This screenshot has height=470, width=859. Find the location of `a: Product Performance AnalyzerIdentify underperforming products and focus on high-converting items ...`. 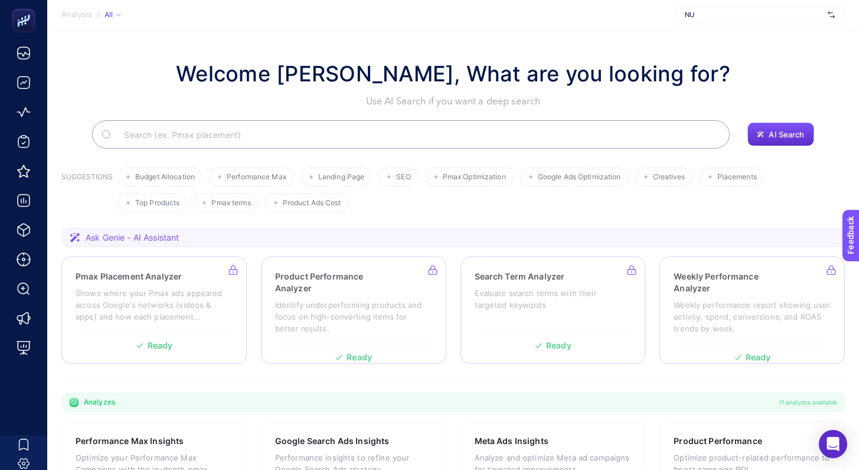

a: Product Performance AnalyzerIdentify underperforming products and focus on high-converting items ... is located at coordinates (354, 310).